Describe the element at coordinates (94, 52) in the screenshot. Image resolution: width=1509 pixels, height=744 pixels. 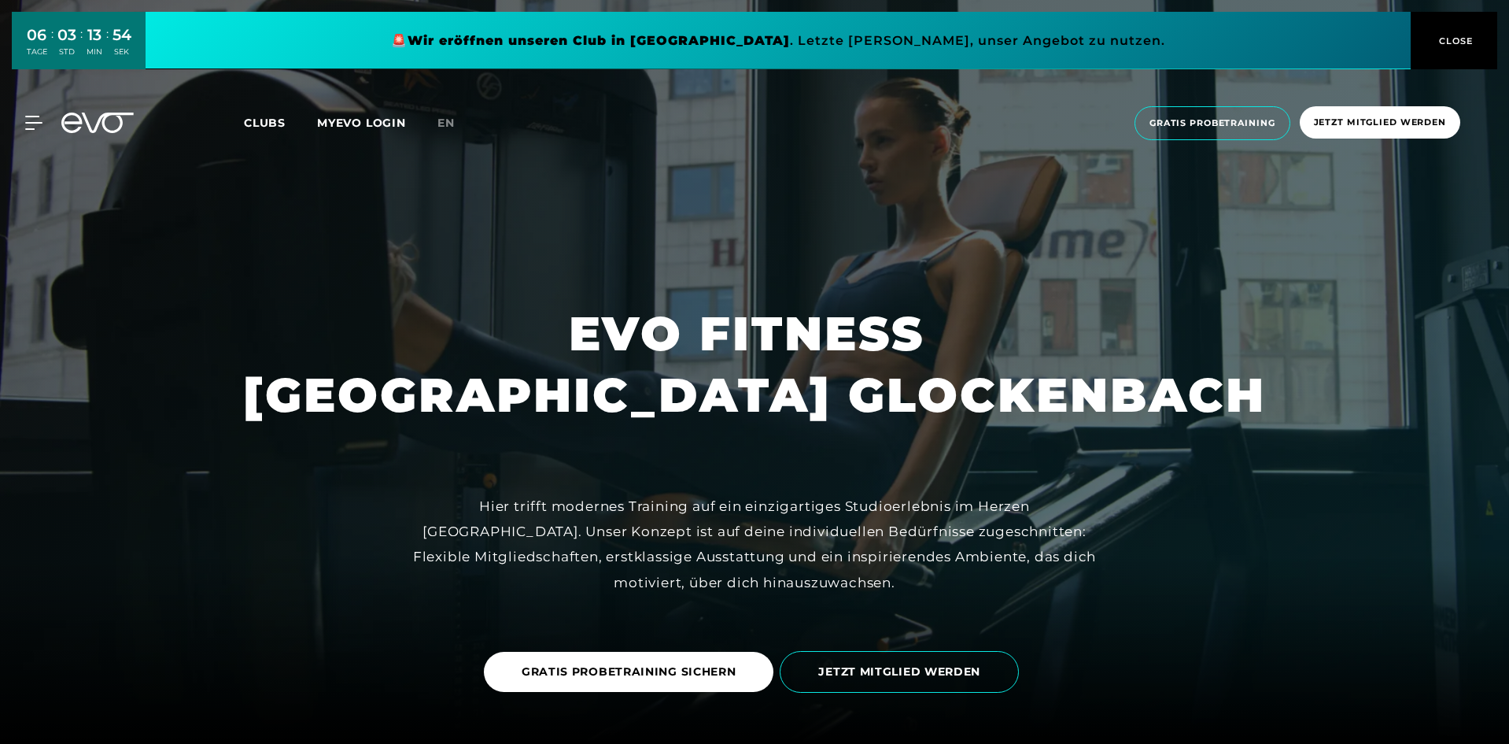
I see `div: MIN` at that location.